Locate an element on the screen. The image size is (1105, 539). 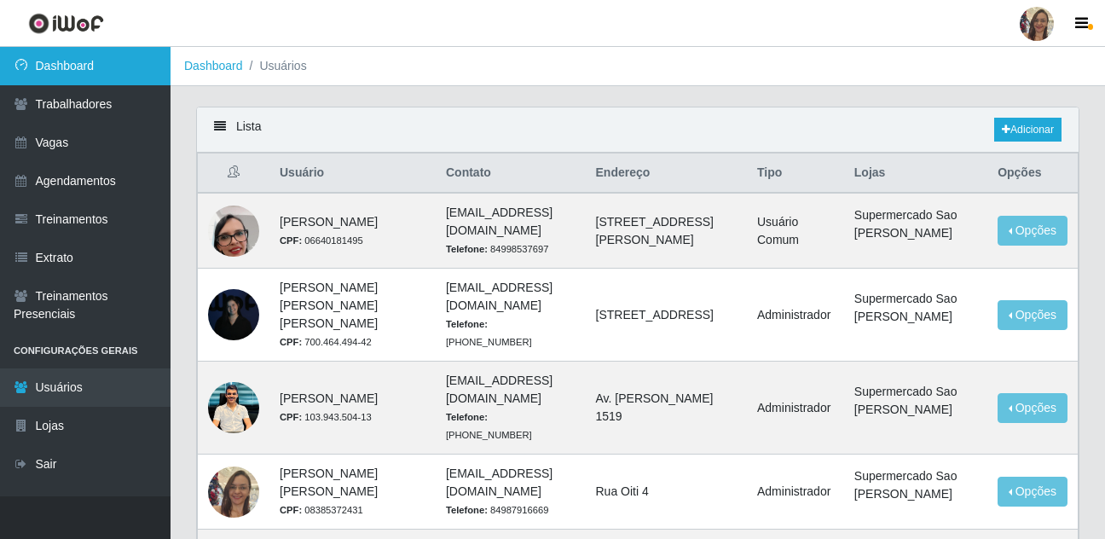
th: Opções is located at coordinates (1032, 173).